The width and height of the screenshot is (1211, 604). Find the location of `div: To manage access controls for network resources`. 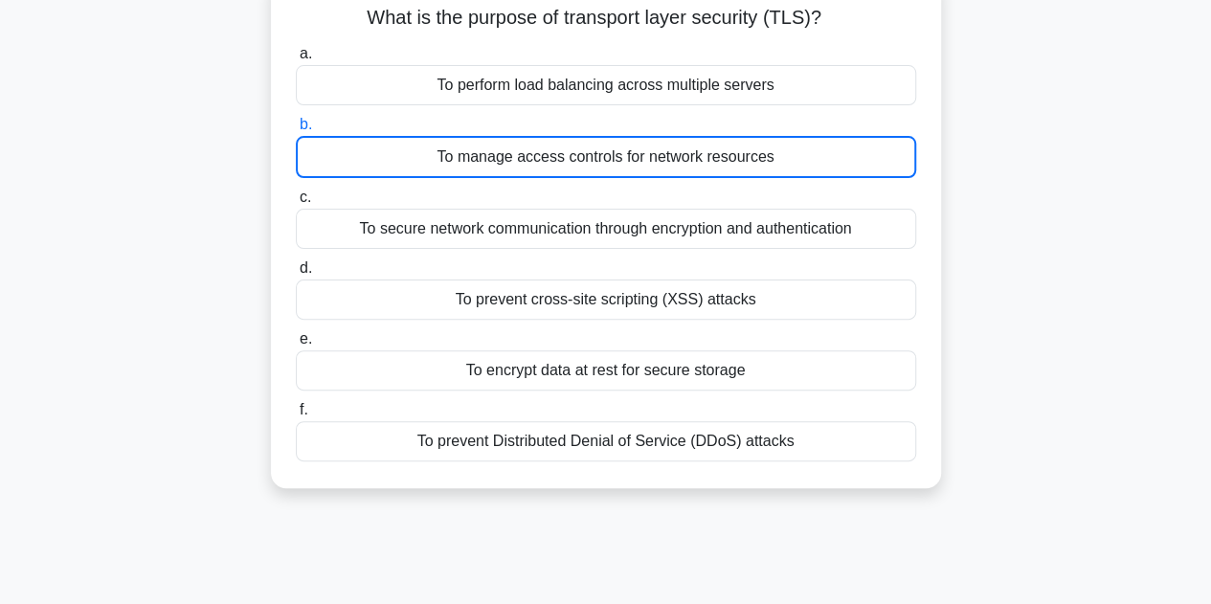

div: To manage access controls for network resources is located at coordinates (606, 157).